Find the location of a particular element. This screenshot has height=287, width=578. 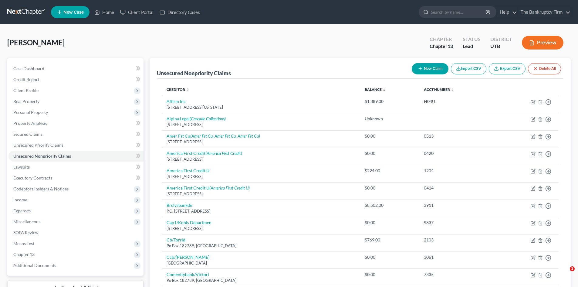

span: Real Property is located at coordinates (26, 101).